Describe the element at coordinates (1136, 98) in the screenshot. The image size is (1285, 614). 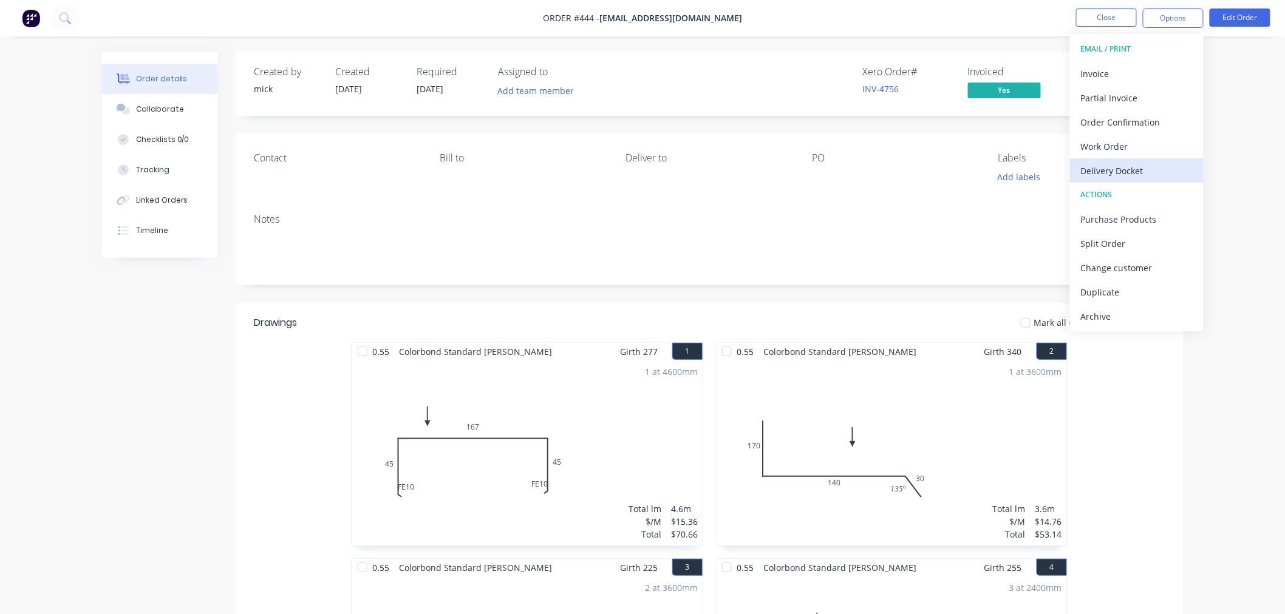
I see `div: Partial Invoice` at that location.